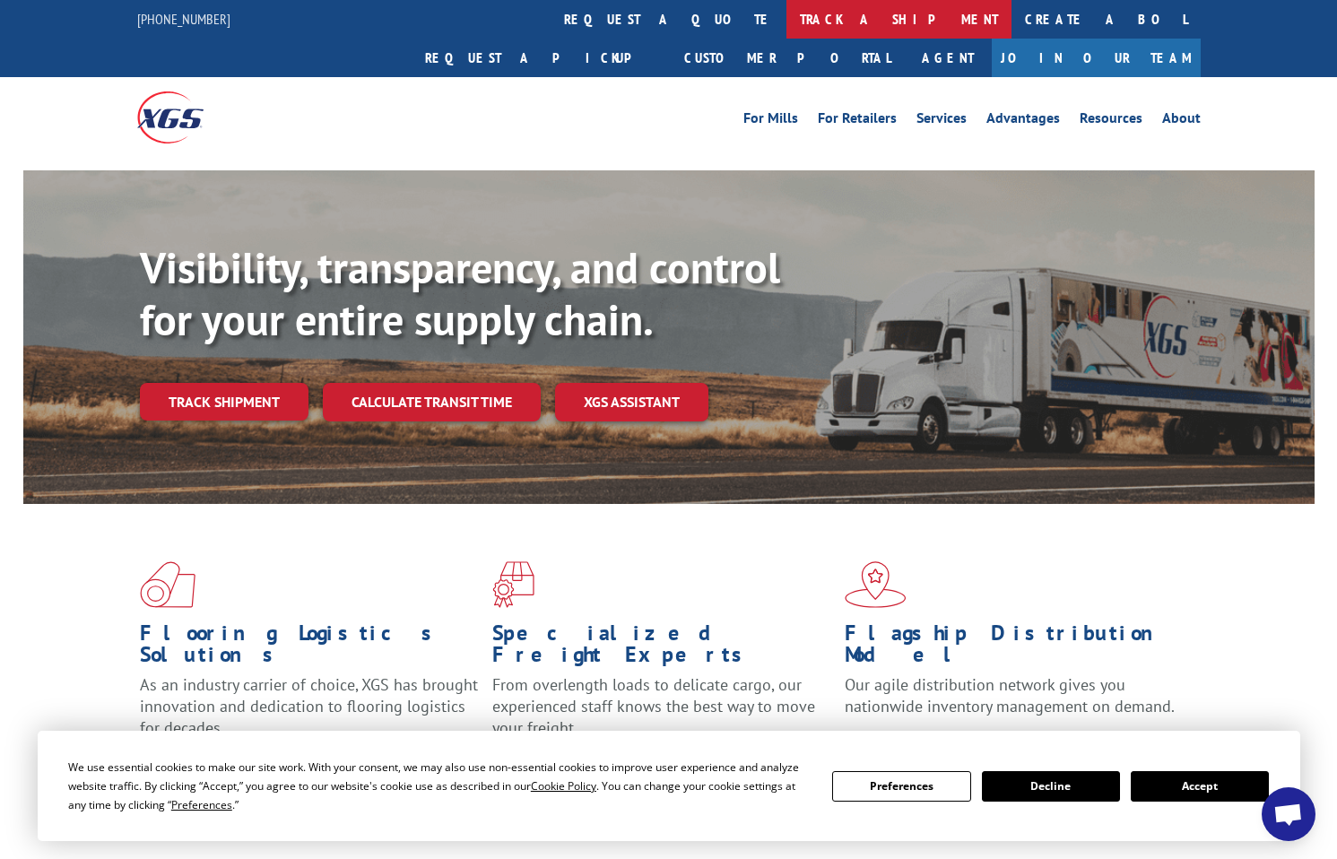 This screenshot has width=1337, height=859. I want to click on a: For Retailers, so click(857, 121).